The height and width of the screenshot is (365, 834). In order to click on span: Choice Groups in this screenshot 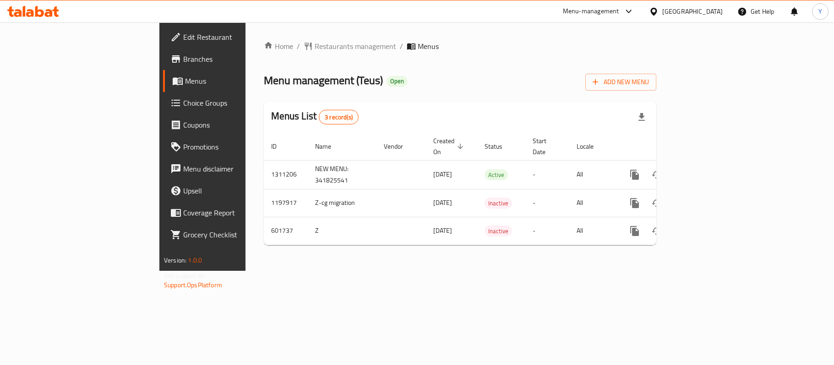, I will do `click(237, 103)`.